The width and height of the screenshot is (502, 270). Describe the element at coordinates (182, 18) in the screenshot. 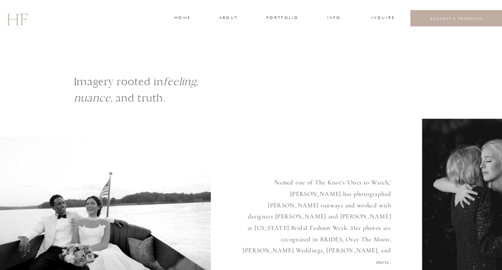

I see `a: home` at that location.